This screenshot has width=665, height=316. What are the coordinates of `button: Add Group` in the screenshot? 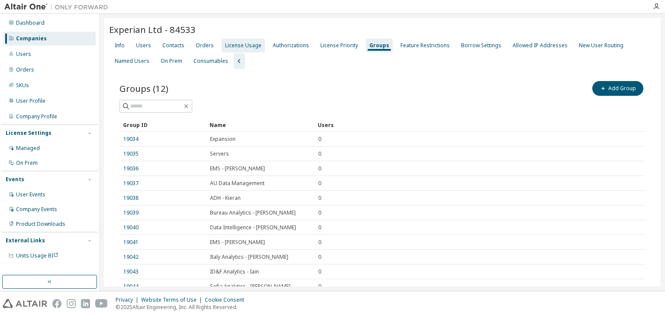 It's located at (618, 88).